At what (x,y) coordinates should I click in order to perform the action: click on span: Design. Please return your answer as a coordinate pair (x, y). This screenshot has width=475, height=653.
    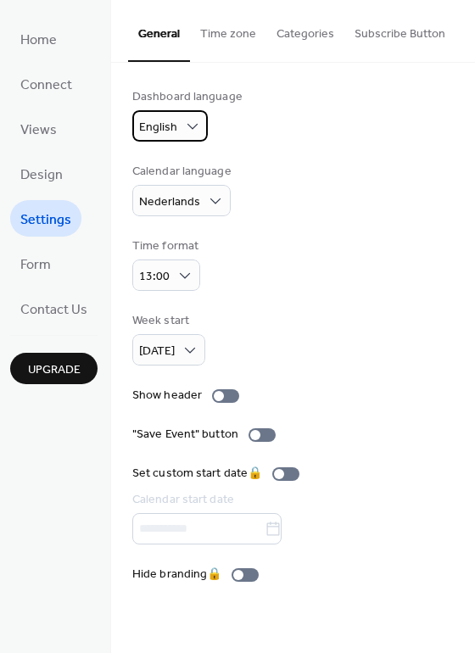
    Looking at the image, I should click on (42, 175).